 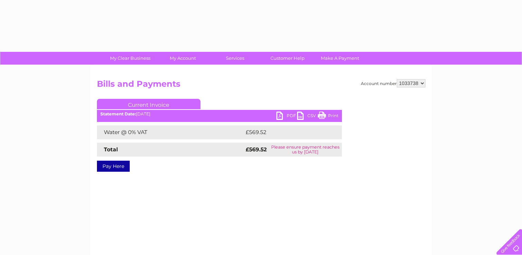 I want to click on strong: Total, so click(x=111, y=149).